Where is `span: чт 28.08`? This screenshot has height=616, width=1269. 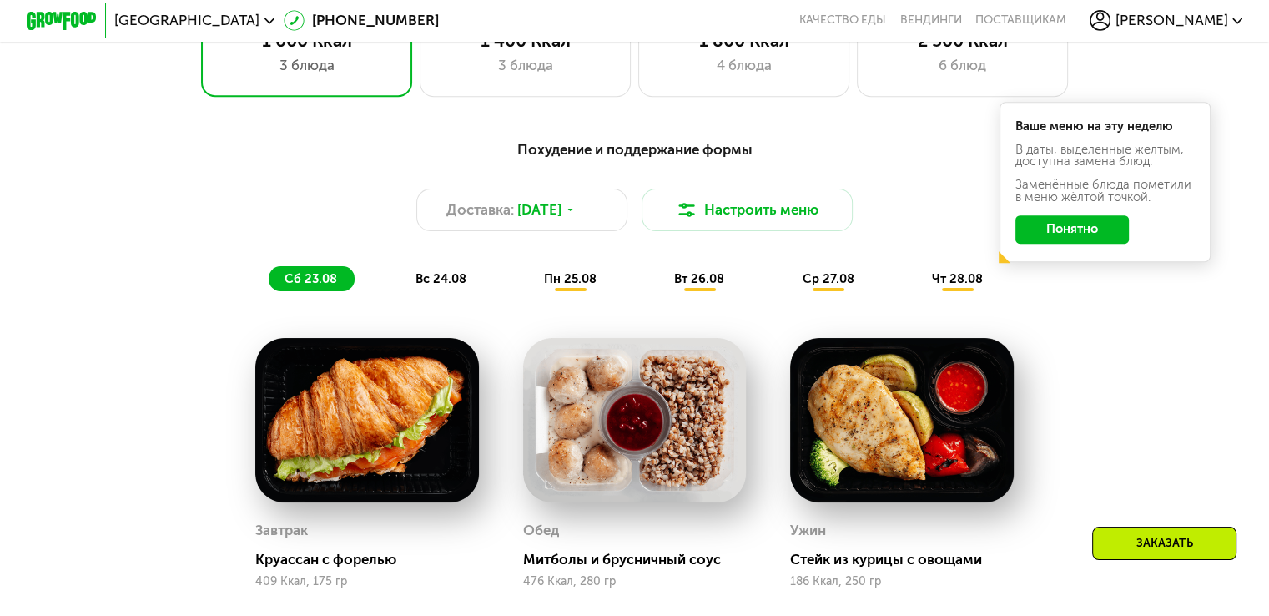
span: чт 28.08 is located at coordinates (957, 279).